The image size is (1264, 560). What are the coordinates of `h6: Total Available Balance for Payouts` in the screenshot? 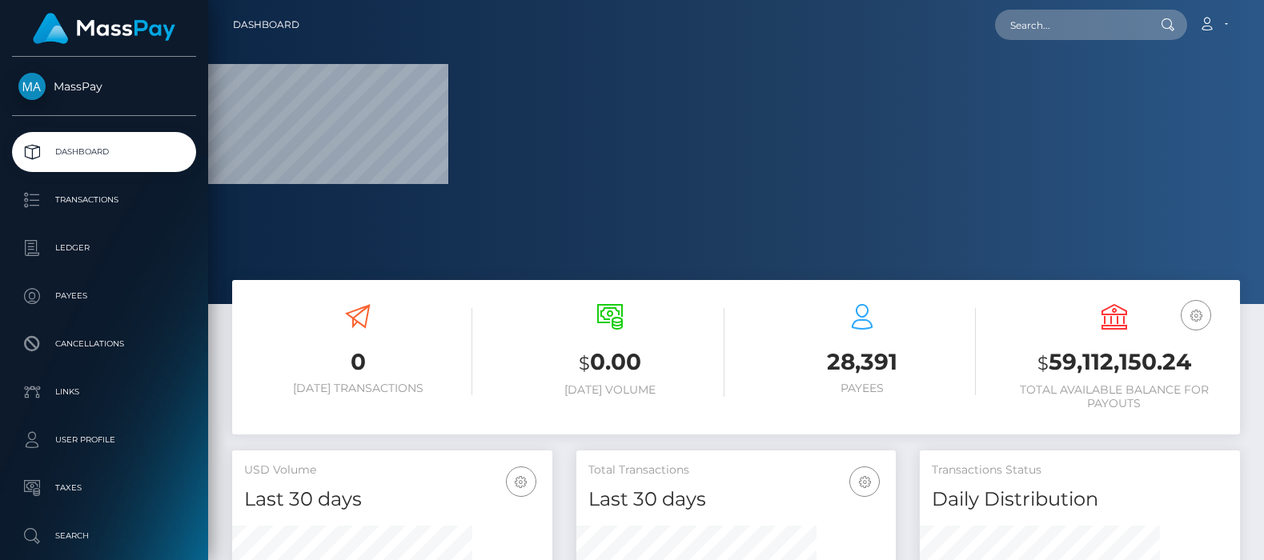 It's located at (1114, 397).